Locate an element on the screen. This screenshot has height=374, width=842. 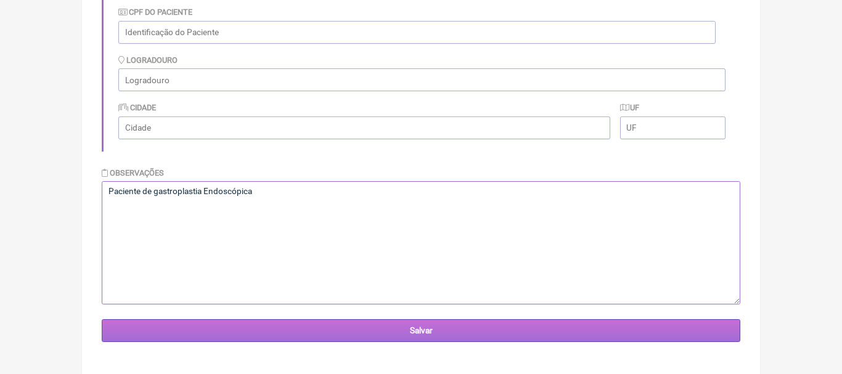
input: Salvar is located at coordinates (421, 331).